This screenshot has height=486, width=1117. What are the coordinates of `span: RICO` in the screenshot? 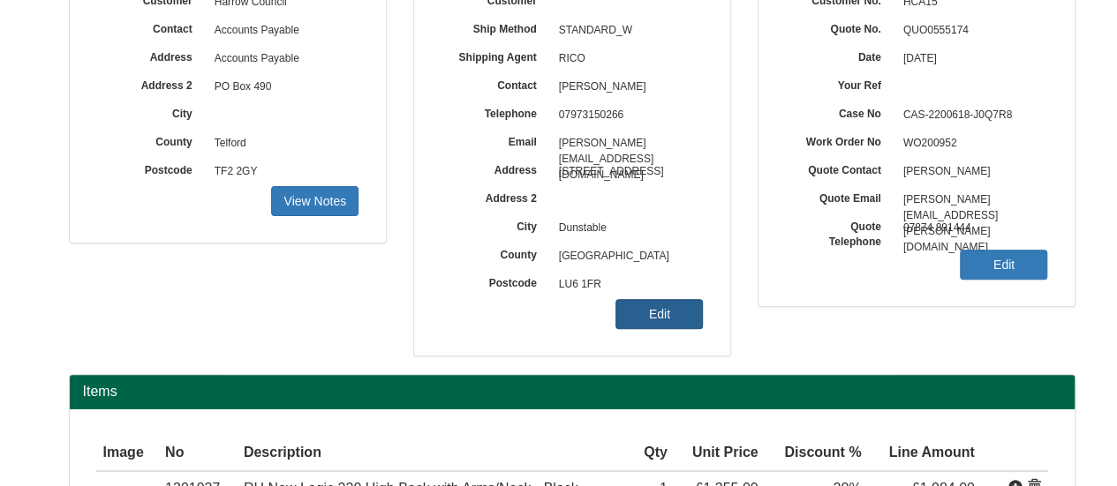 It's located at (627, 59).